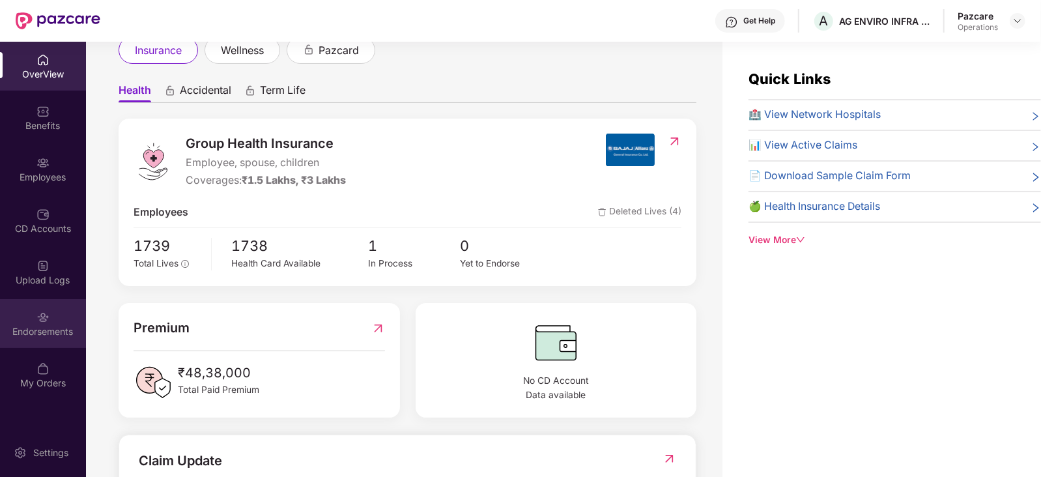 Image resolution: width=1041 pixels, height=477 pixels. I want to click on span: ₹48,38,000, so click(218, 373).